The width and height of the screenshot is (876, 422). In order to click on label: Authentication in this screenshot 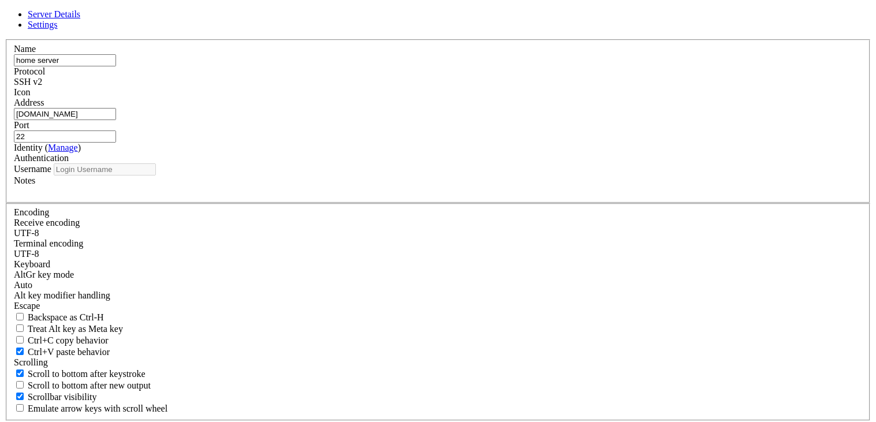, I will do `click(41, 158)`.